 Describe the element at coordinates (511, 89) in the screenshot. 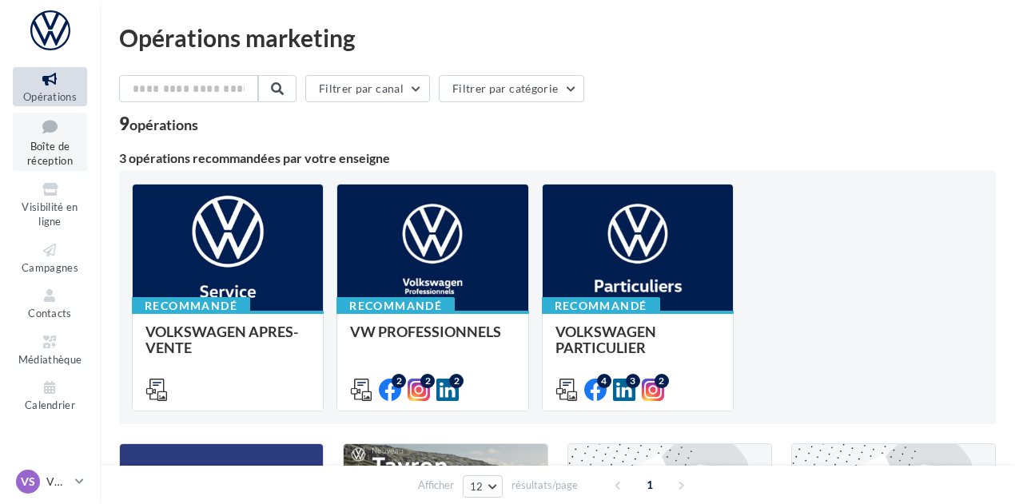

I see `button: Filtrer par catégorie` at that location.